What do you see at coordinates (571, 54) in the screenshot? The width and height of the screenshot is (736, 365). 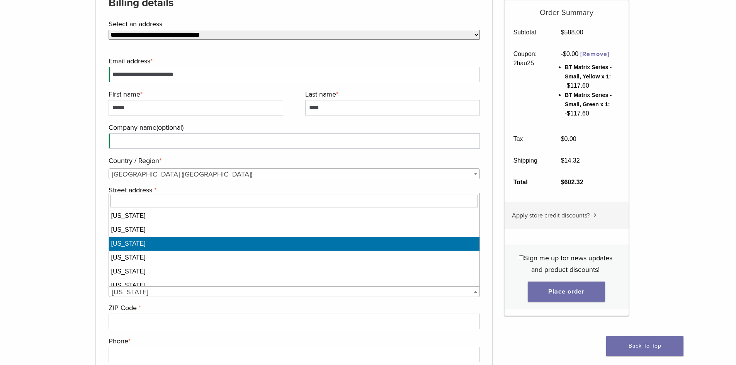 I see `span: 0.00` at bounding box center [571, 54].